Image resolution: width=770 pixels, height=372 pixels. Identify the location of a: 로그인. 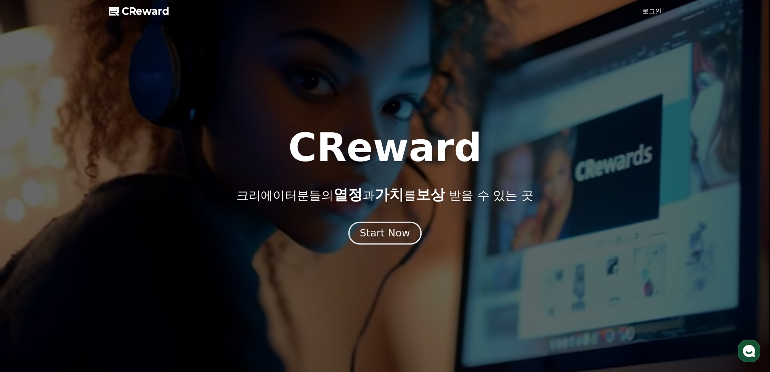
(652, 11).